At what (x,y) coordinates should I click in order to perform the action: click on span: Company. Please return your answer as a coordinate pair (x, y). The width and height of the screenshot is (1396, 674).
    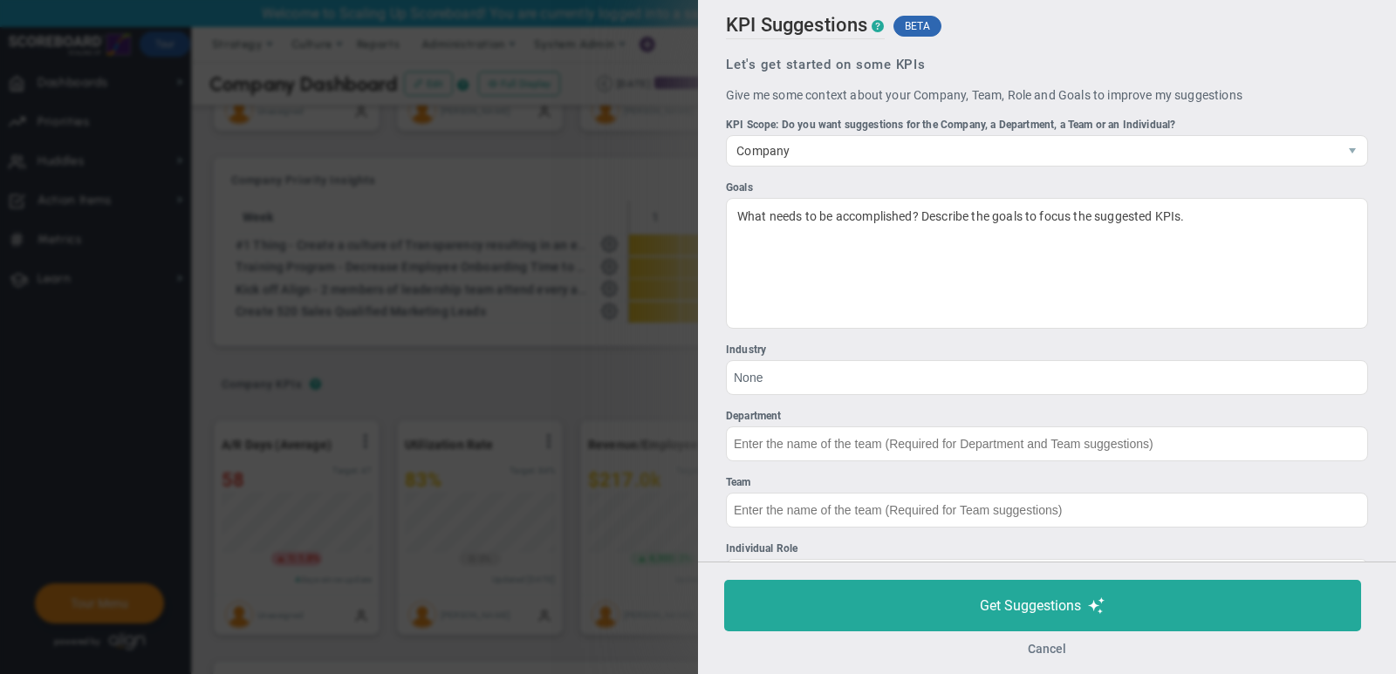
    Looking at the image, I should click on (1032, 151).